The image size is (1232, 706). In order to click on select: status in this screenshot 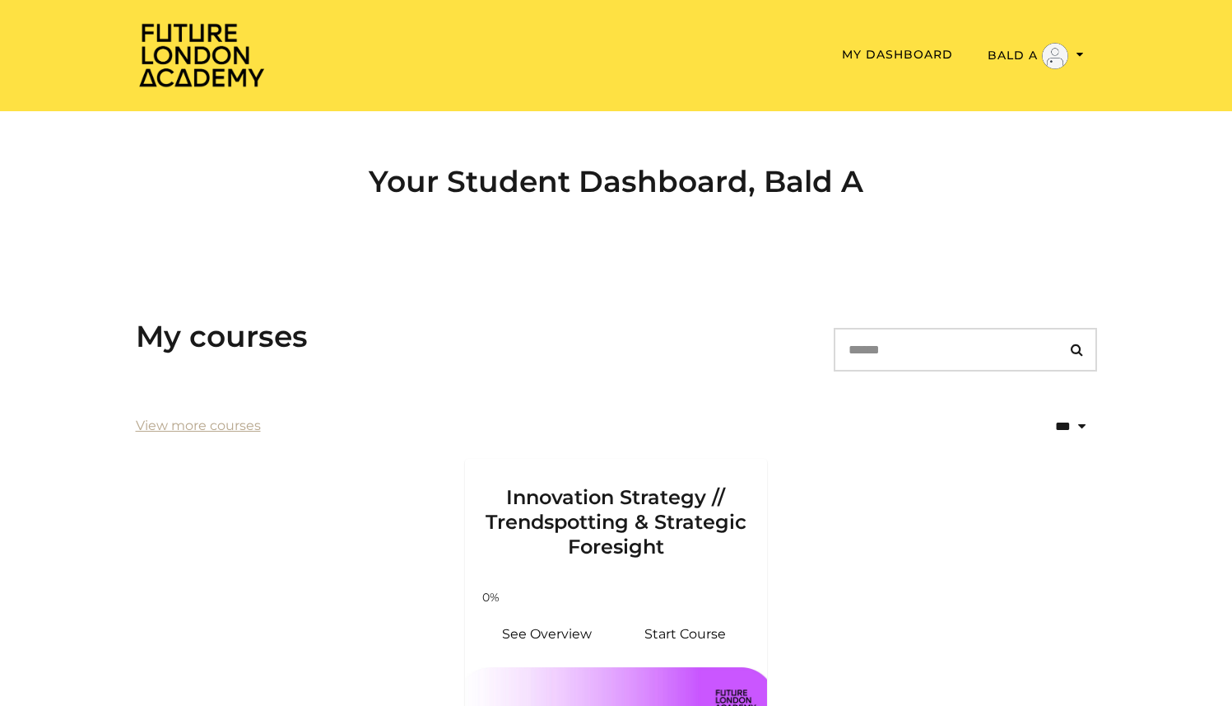, I will do `click(1050, 426)`.